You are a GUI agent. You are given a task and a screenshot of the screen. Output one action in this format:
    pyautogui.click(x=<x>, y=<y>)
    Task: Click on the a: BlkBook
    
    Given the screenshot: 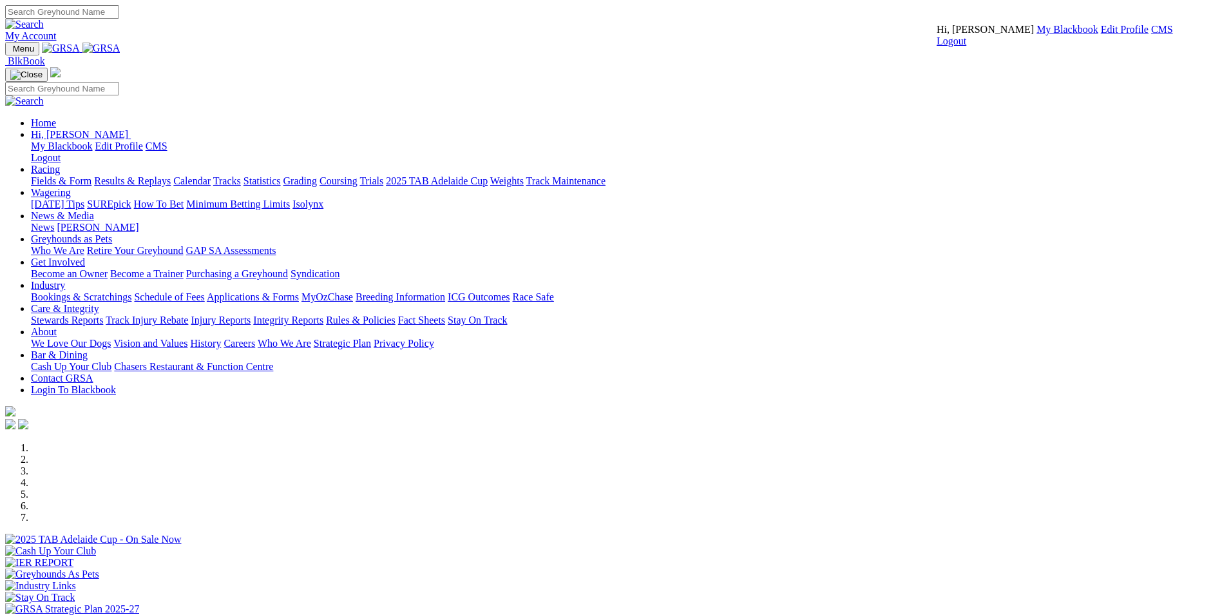 What is the action you would take?
    pyautogui.click(x=25, y=61)
    